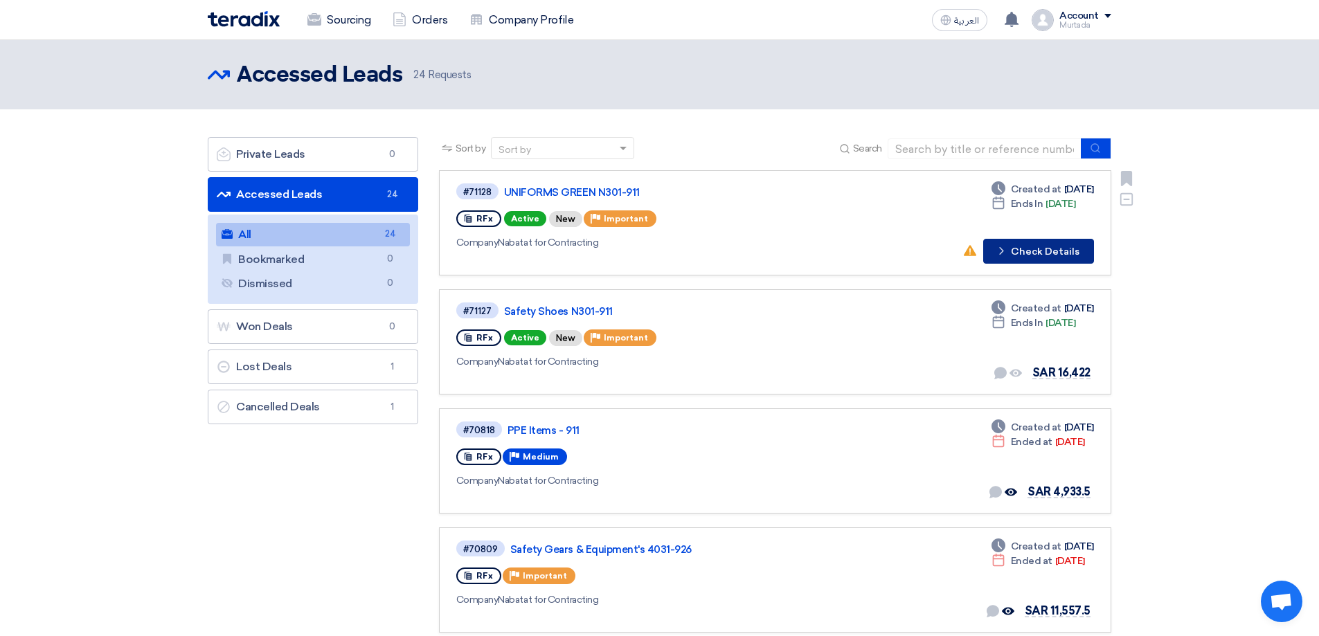 This screenshot has height=636, width=1319. Describe the element at coordinates (1057, 611) in the screenshot. I see `span: SAR 11,557.5` at that location.